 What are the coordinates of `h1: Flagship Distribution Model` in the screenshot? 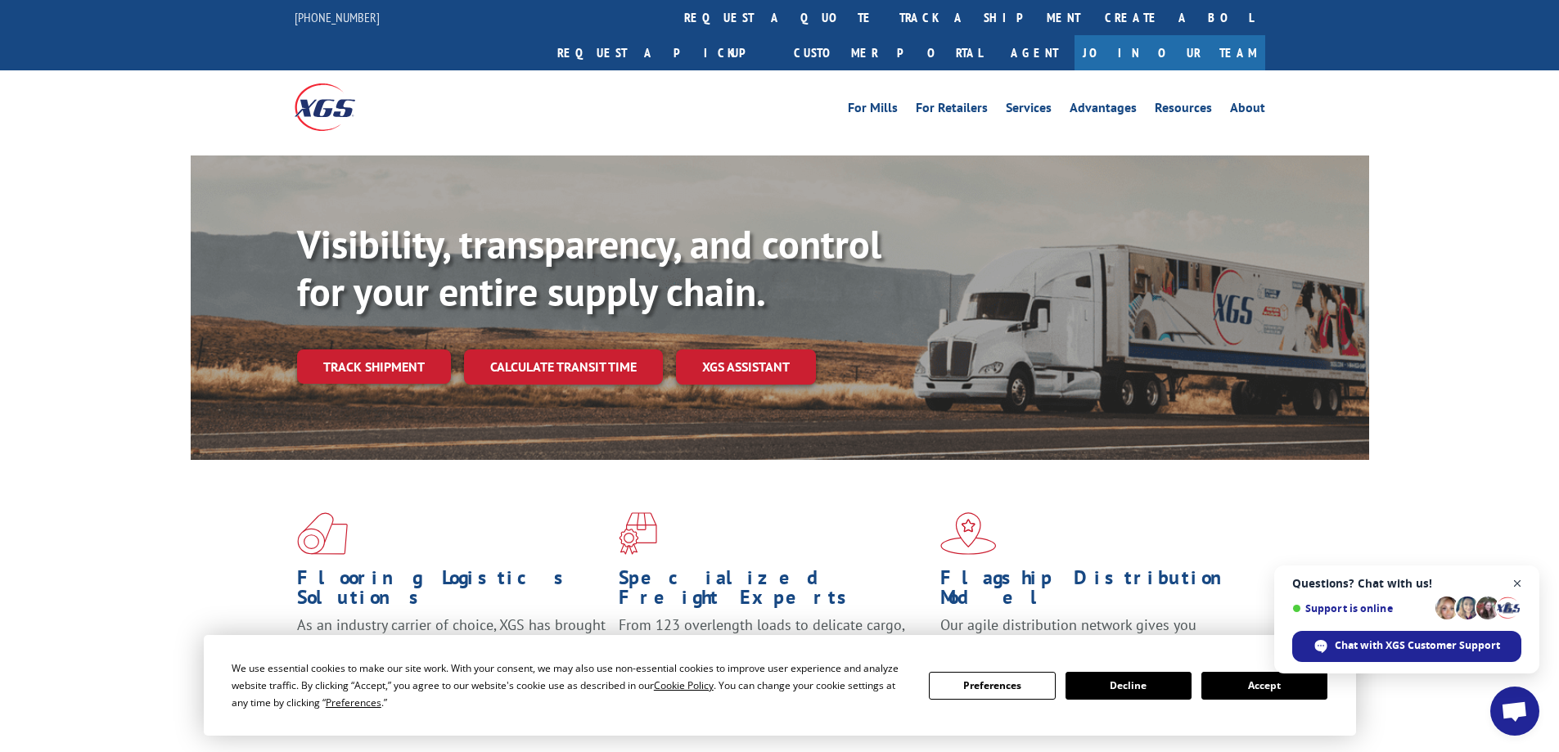 It's located at (1095, 592).